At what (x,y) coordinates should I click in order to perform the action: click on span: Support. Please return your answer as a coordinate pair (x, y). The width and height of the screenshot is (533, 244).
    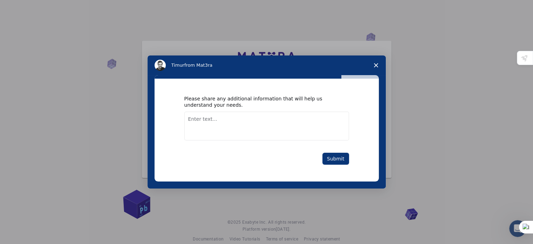
    Looking at the image, I should click on (27, 8).